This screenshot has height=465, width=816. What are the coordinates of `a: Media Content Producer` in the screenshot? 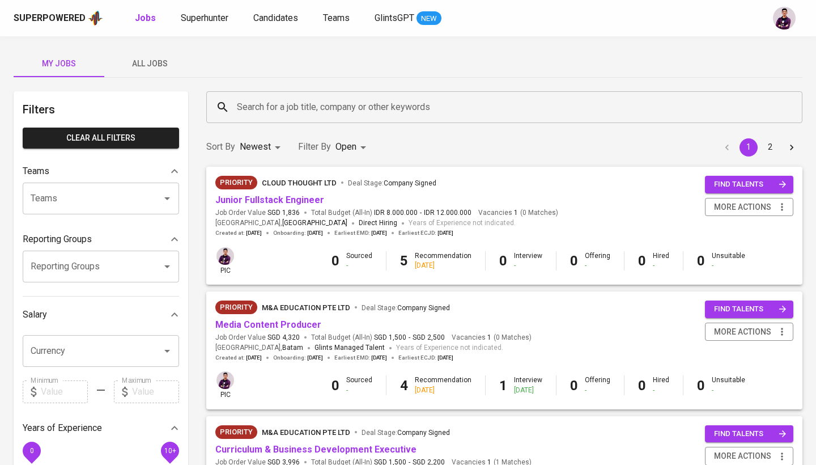 It's located at (268, 324).